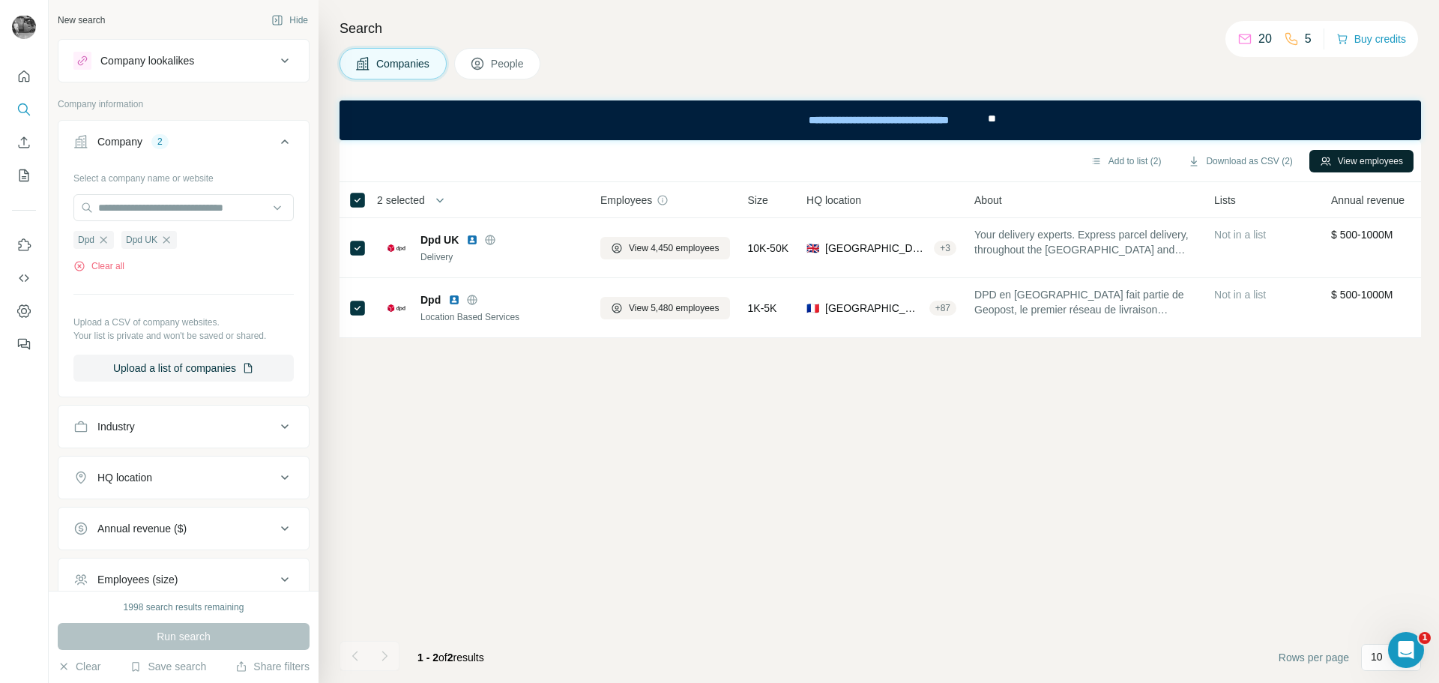 Image resolution: width=1439 pixels, height=683 pixels. What do you see at coordinates (834, 200) in the screenshot?
I see `span: HQ location` at bounding box center [834, 200].